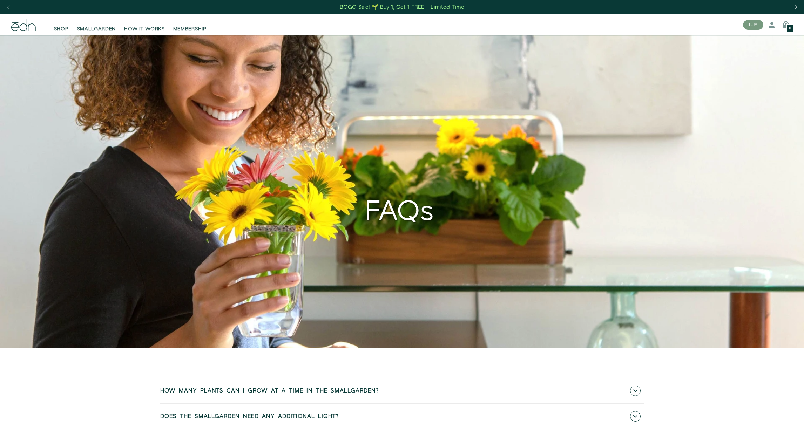  What do you see at coordinates (144, 29) in the screenshot?
I see `span: HOW IT WORKS` at bounding box center [144, 29].